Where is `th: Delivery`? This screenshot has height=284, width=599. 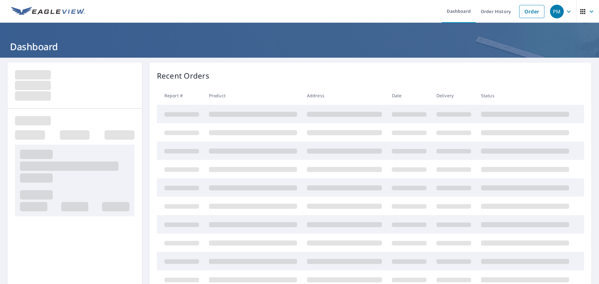
th: Delivery is located at coordinates (453, 95).